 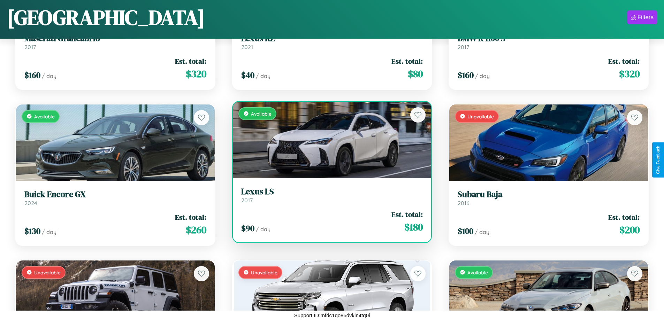 What do you see at coordinates (630, 230) in the screenshot?
I see `span: $ 200` at bounding box center [630, 230].